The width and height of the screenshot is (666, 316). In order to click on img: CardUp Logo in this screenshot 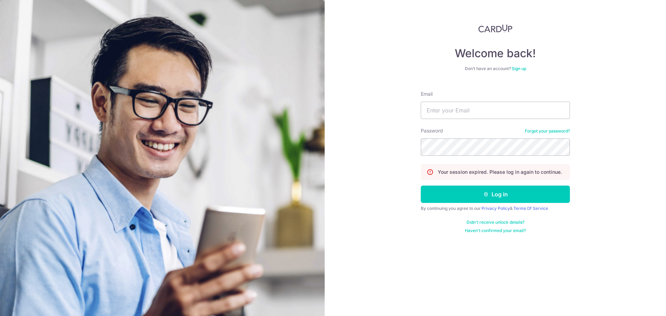, I will do `click(495, 28)`.